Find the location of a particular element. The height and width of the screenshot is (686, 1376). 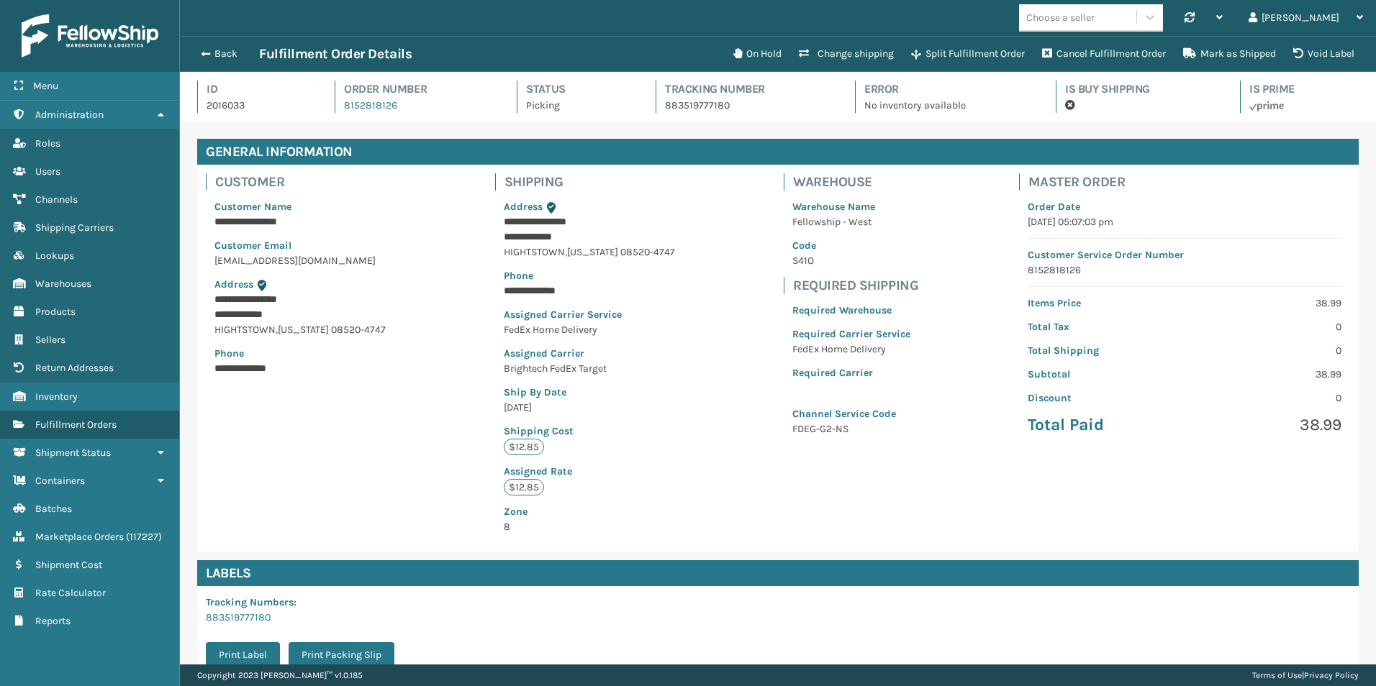

h4: Status is located at coordinates (578, 89).